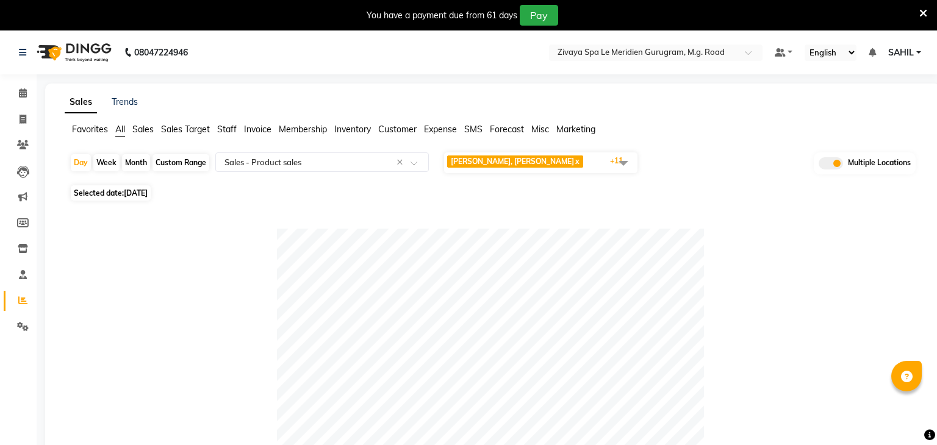 This screenshot has width=937, height=445. I want to click on span: Marketing, so click(576, 129).